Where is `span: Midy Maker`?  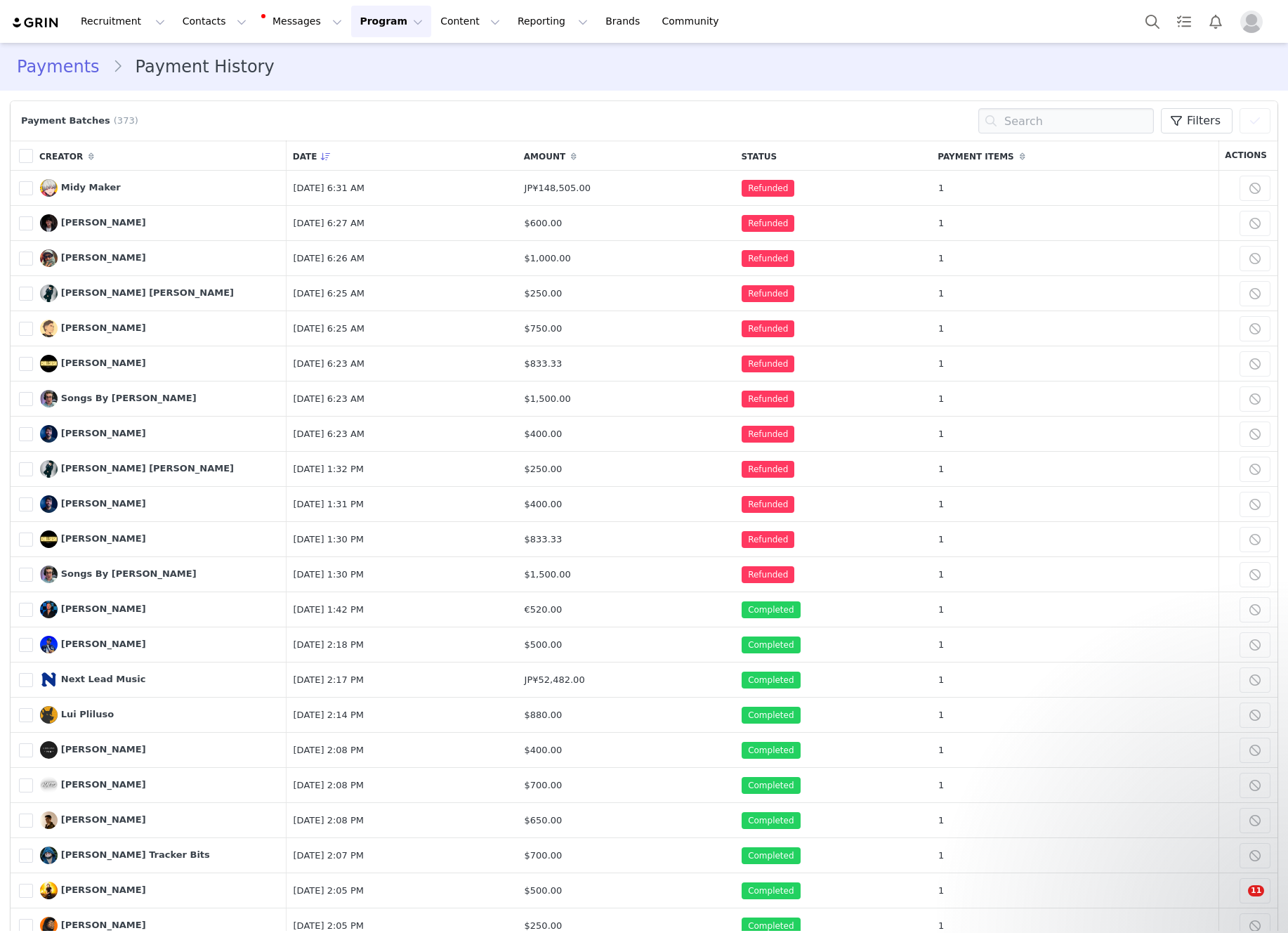 span: Midy Maker is located at coordinates (91, 187).